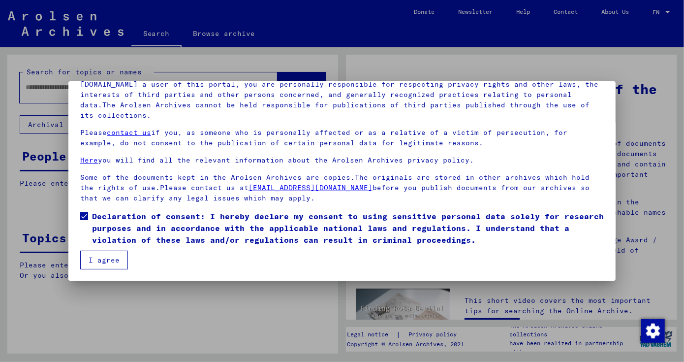  What do you see at coordinates (129, 132) in the screenshot?
I see `a: contact us` at bounding box center [129, 132].